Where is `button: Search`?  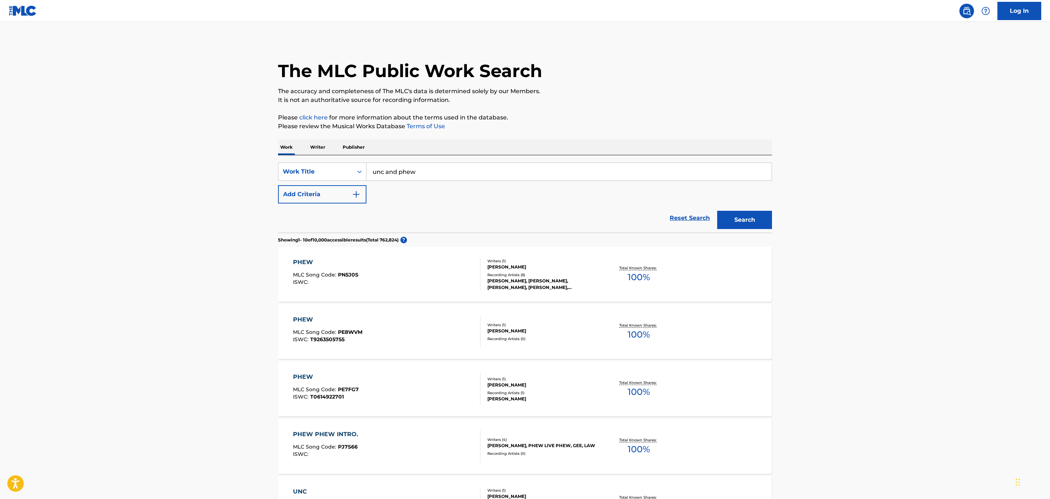
button: Search is located at coordinates (745, 220).